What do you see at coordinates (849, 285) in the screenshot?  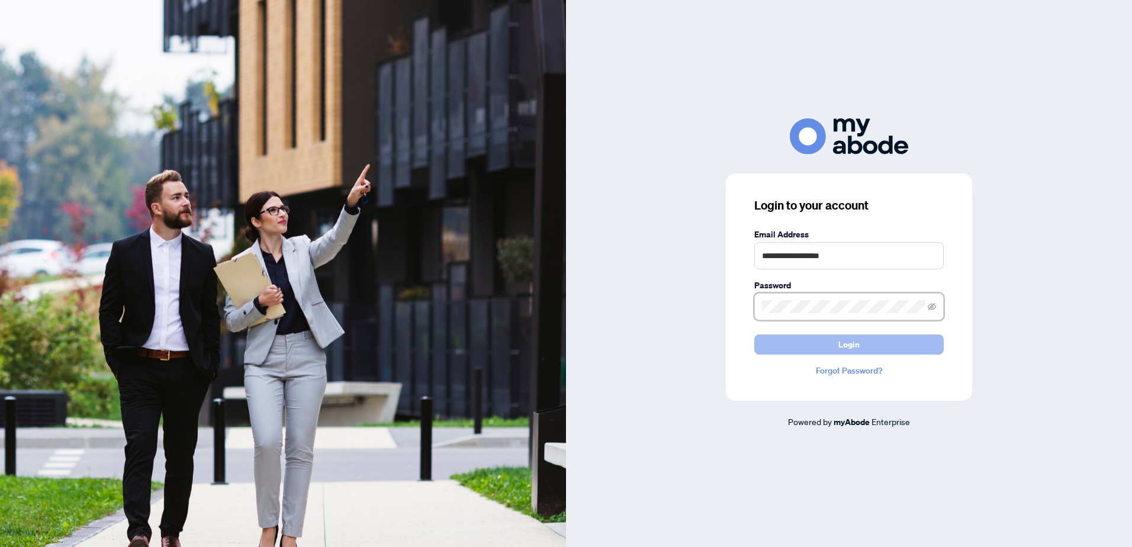 I see `label: Password` at bounding box center [849, 285].